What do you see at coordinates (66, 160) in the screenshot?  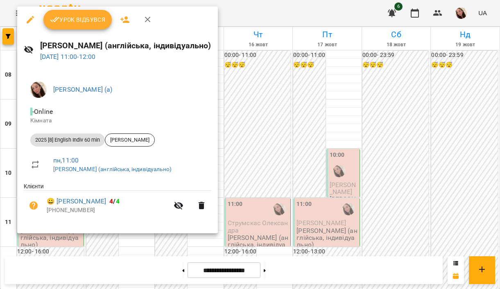 I see `a: пн , 11:00` at bounding box center [66, 160].